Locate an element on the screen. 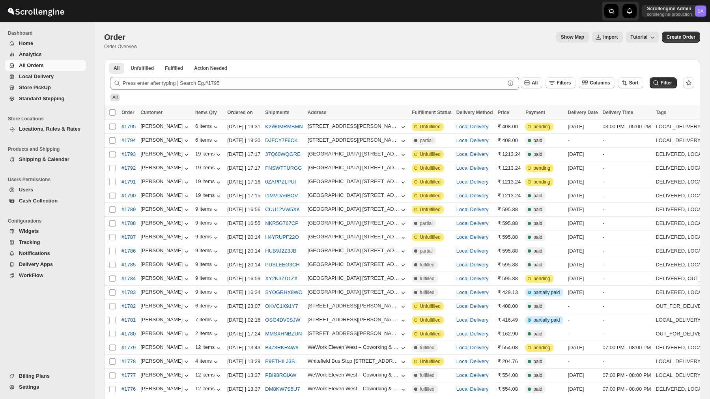 The image size is (710, 399). button: 7 items is located at coordinates (207, 320).